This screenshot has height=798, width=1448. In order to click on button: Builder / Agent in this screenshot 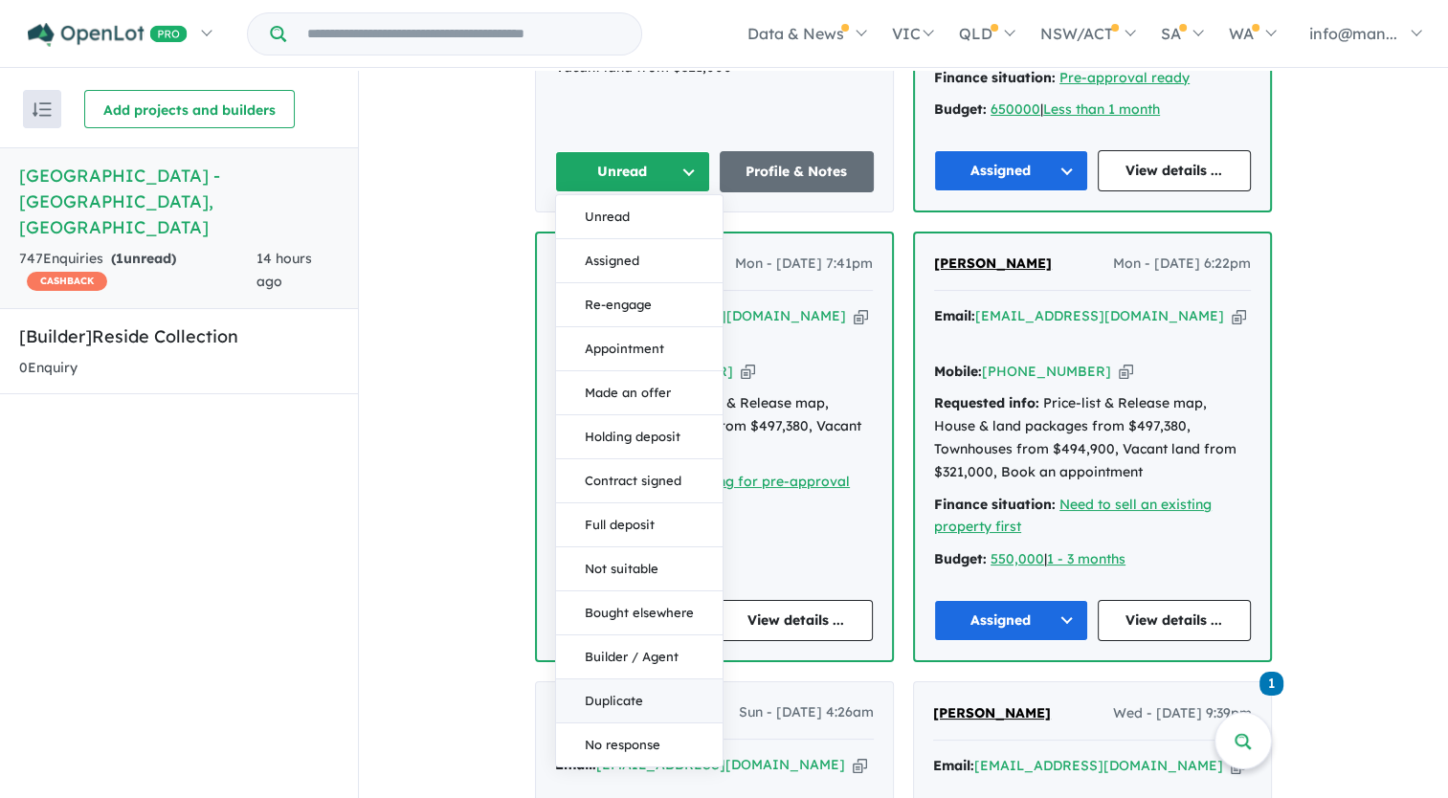, I will do `click(639, 657)`.